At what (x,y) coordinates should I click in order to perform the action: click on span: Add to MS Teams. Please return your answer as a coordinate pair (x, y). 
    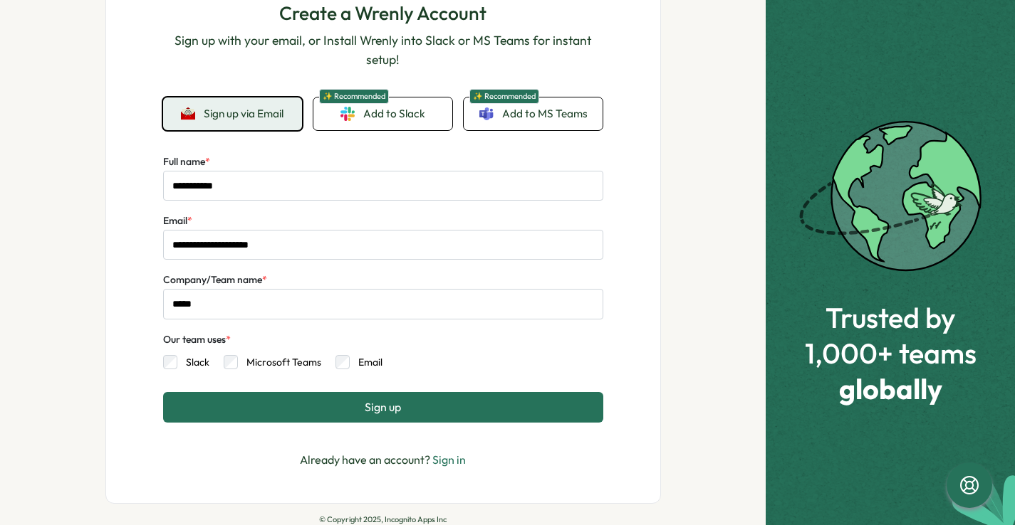
    Looking at the image, I should click on (545, 114).